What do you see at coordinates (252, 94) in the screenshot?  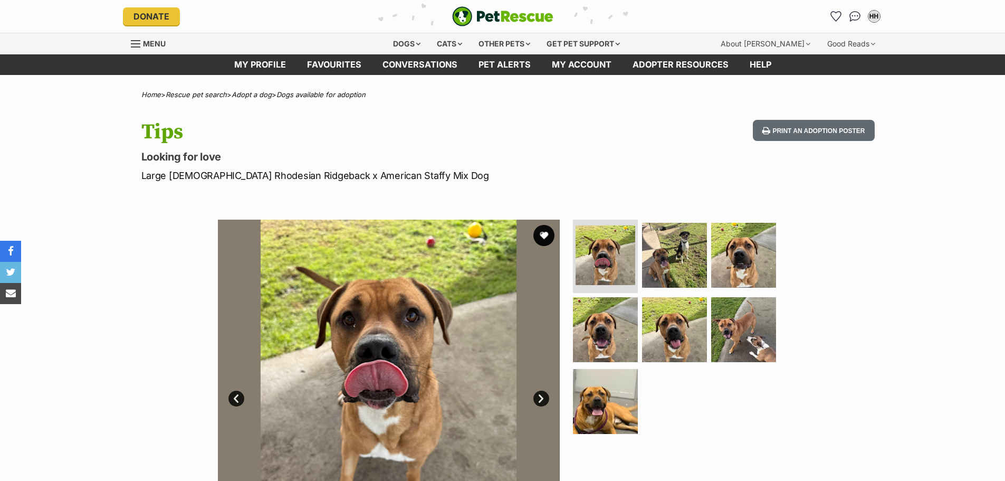 I see `a: Adopt a dog` at bounding box center [252, 94].